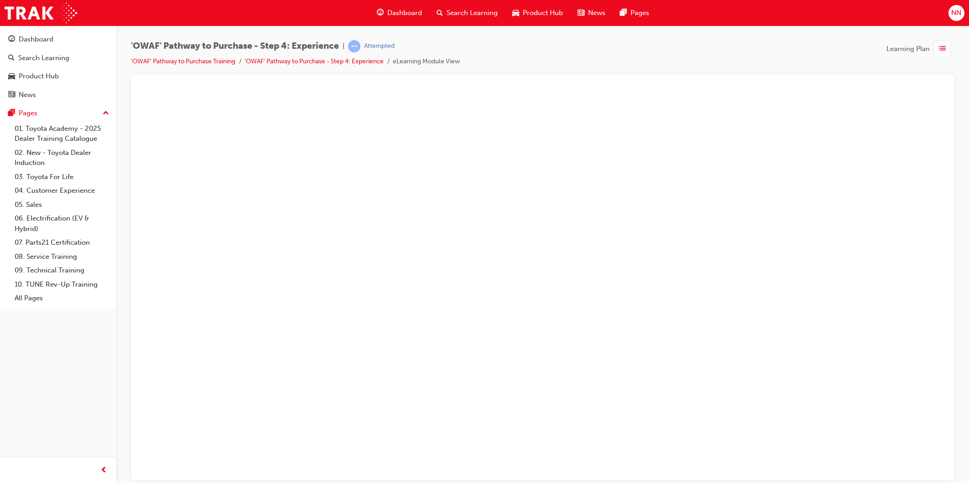 This screenshot has height=483, width=969. Describe the element at coordinates (36, 39) in the screenshot. I see `div: Dashboard` at that location.